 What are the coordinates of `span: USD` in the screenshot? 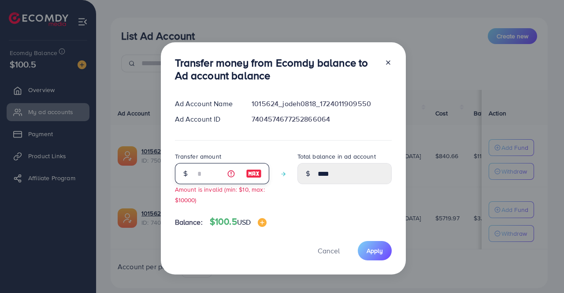 It's located at (244, 222).